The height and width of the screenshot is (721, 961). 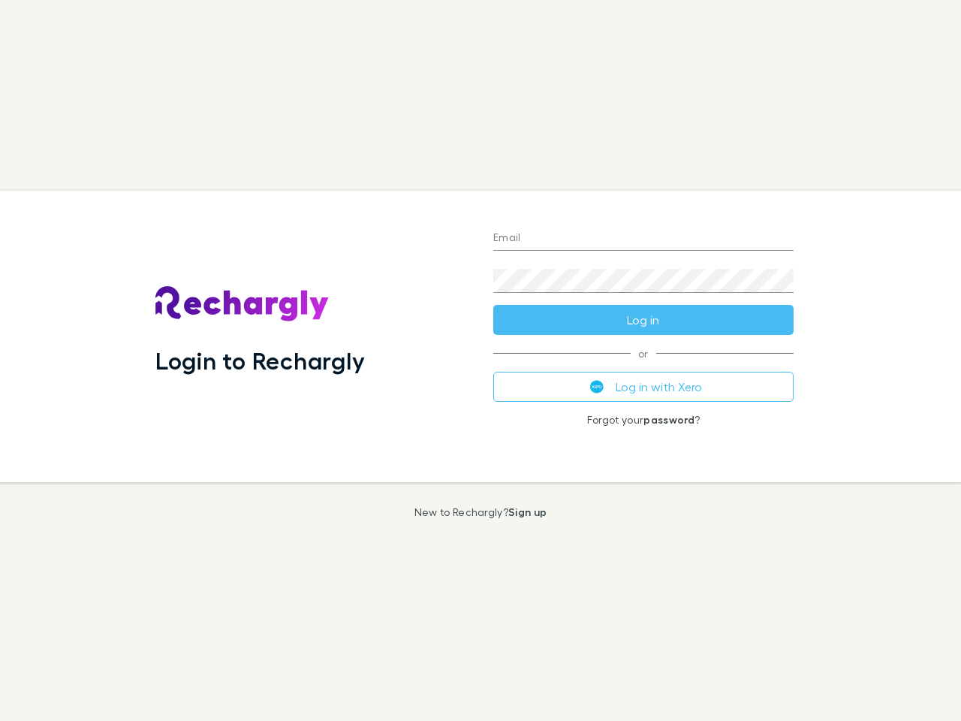 I want to click on h1: Login to Rechargly, so click(x=260, y=361).